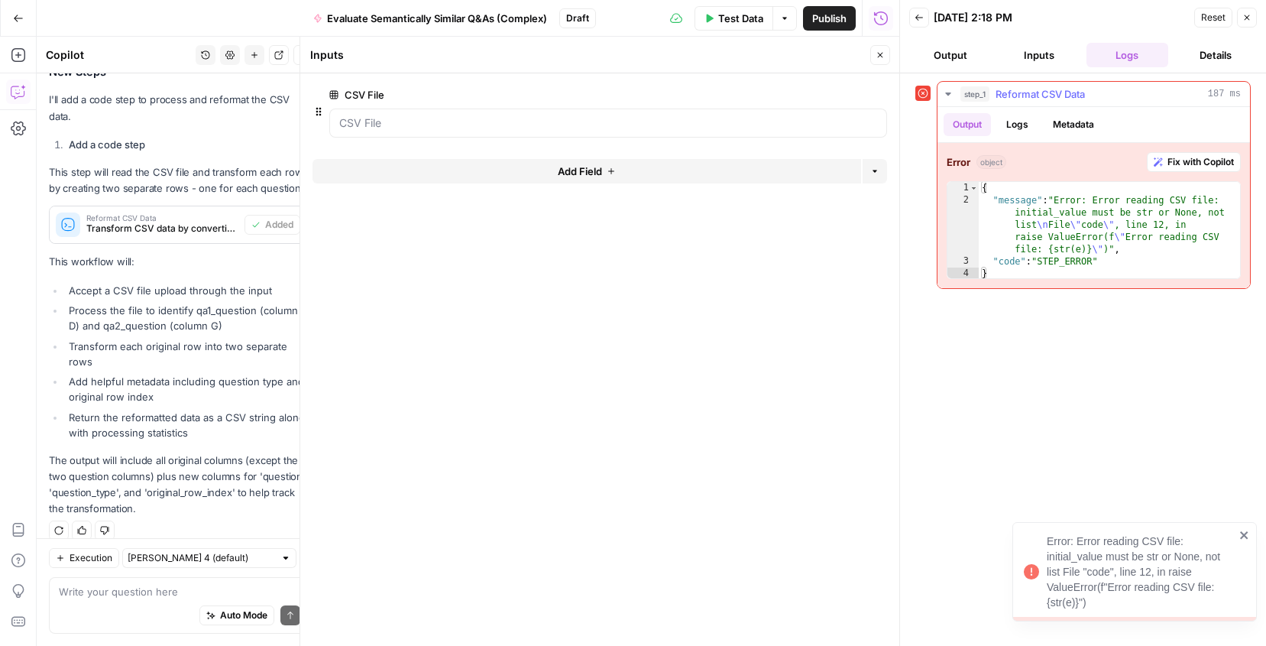 The height and width of the screenshot is (646, 1266). Describe the element at coordinates (608, 123) in the screenshot. I see `input: CSV File` at that location.